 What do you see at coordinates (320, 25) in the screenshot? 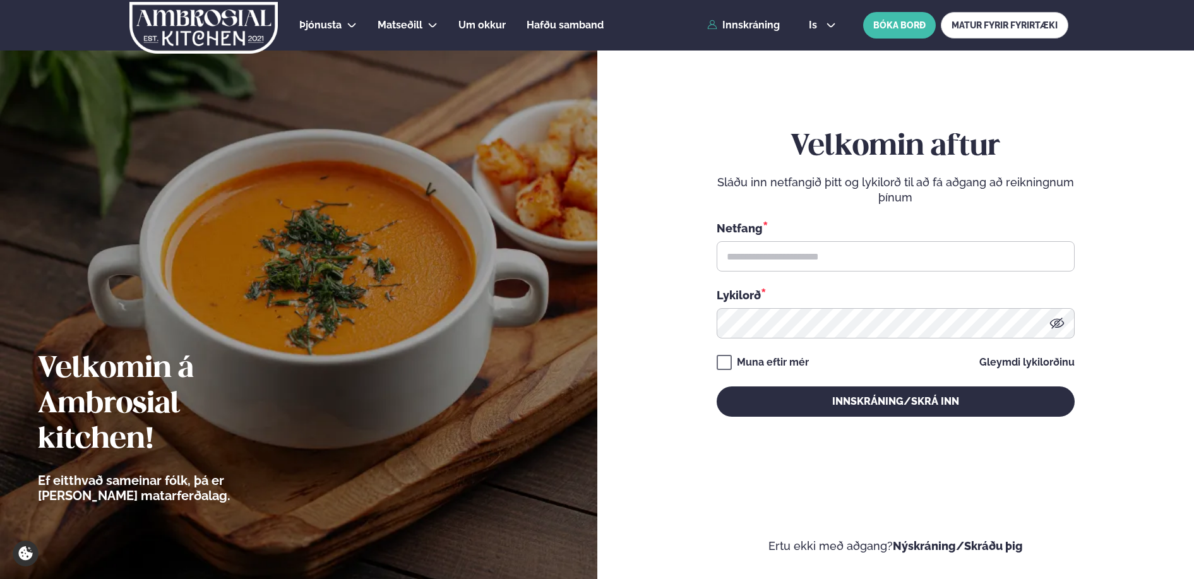
I see `span: Þjónusta` at bounding box center [320, 25].